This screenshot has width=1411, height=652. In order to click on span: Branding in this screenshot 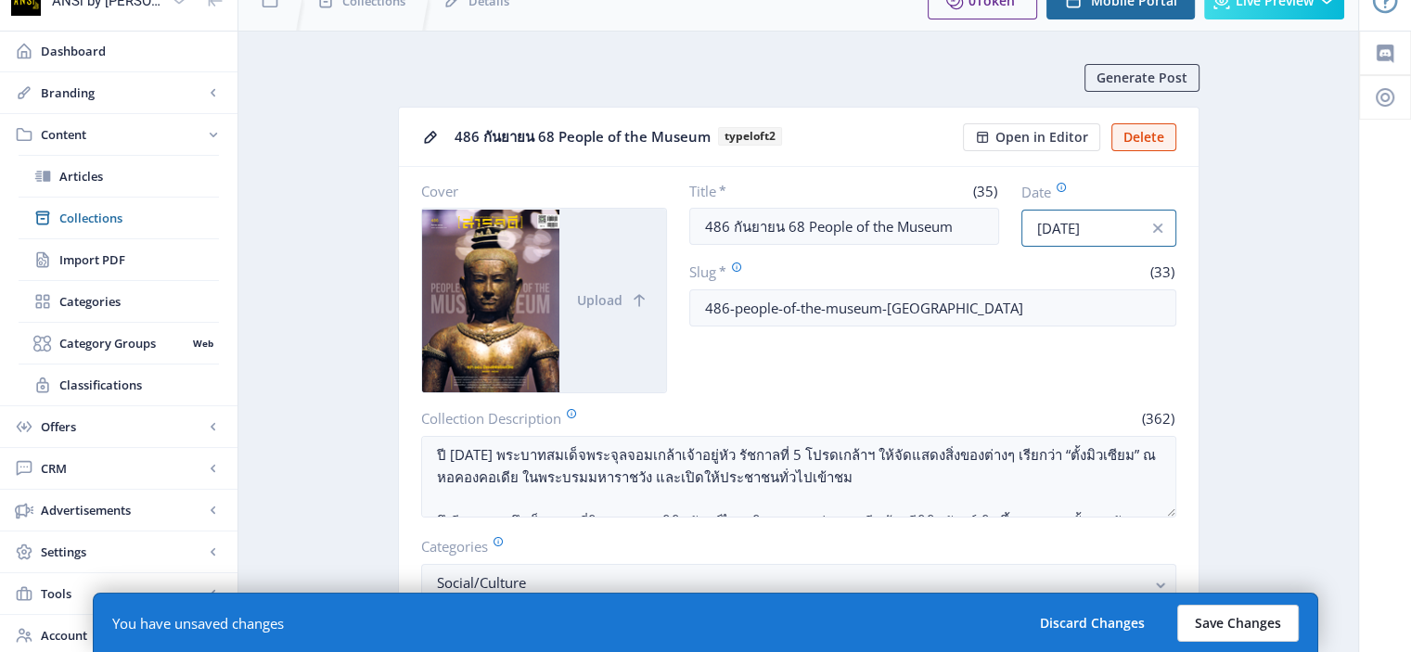, I will do `click(122, 93)`.